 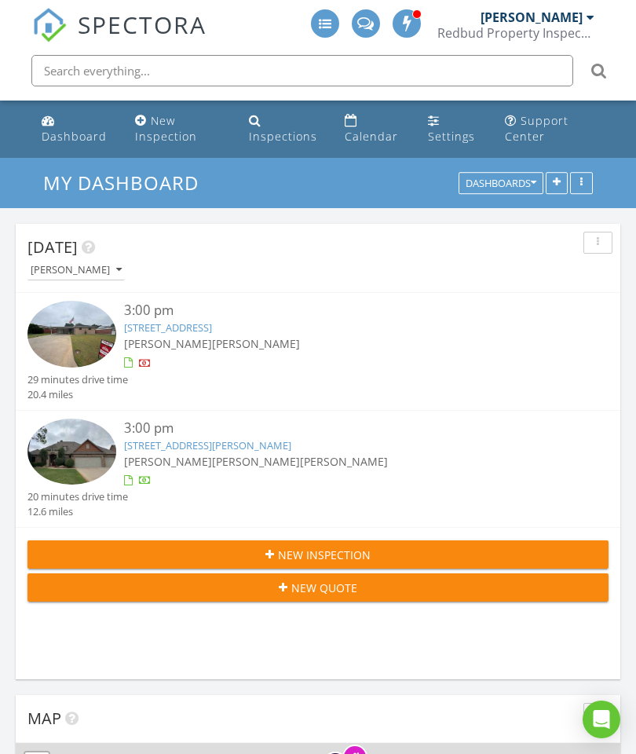 I want to click on a: Inspections, so click(x=284, y=129).